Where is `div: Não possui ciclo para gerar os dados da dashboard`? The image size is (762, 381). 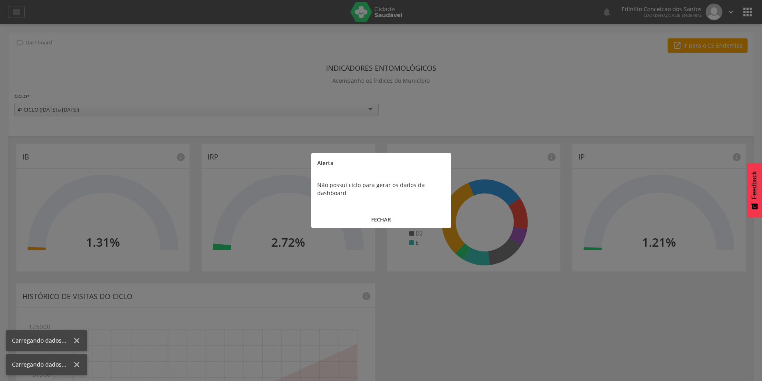 div: Não possui ciclo para gerar os dados da dashboard is located at coordinates (381, 189).